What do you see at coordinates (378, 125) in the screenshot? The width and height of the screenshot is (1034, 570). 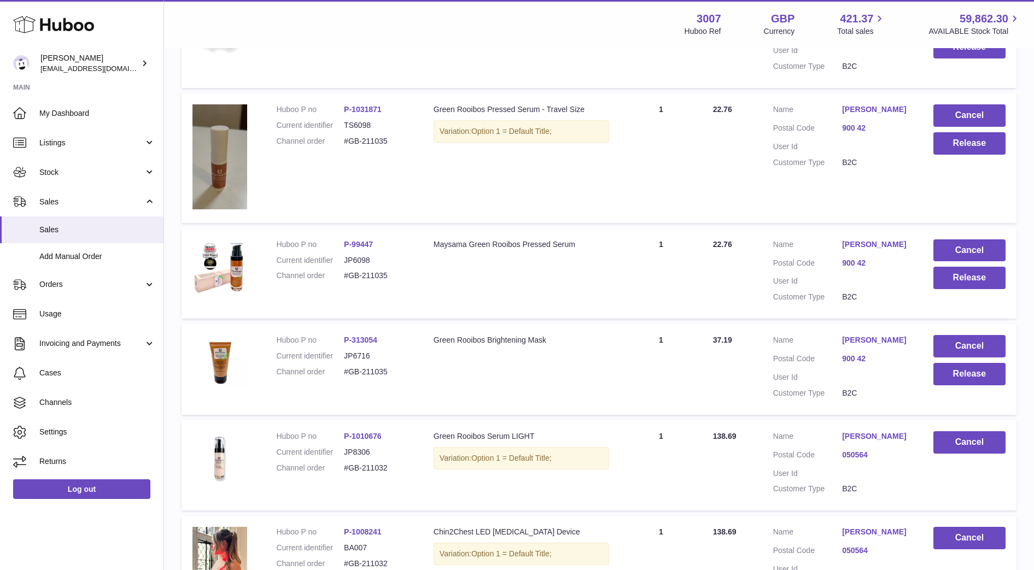 I see `dd: TS6098` at bounding box center [378, 125].